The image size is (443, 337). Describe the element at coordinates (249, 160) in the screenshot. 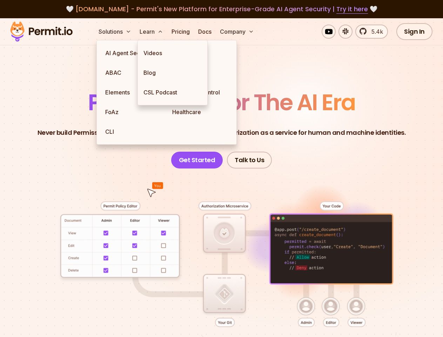

I see `a: Talk to Us` at that location.